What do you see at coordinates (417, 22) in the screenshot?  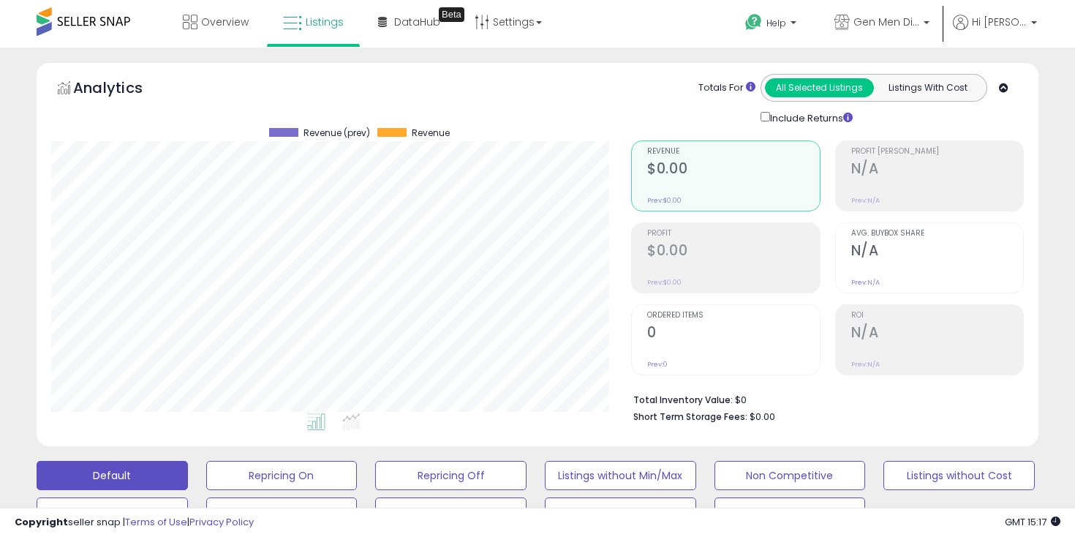 I see `span: DataHub` at bounding box center [417, 22].